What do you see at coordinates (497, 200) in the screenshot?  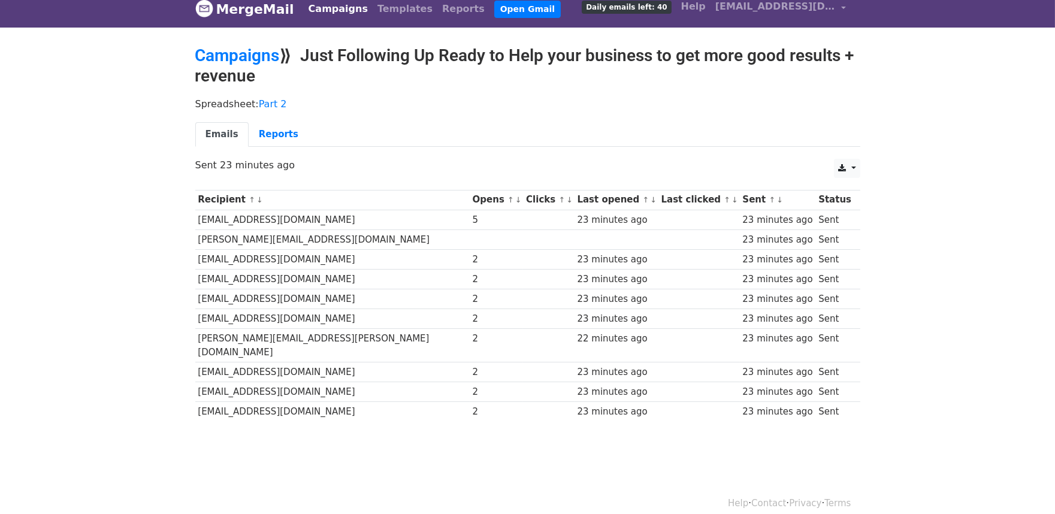 I see `th: Opens` at bounding box center [497, 200].